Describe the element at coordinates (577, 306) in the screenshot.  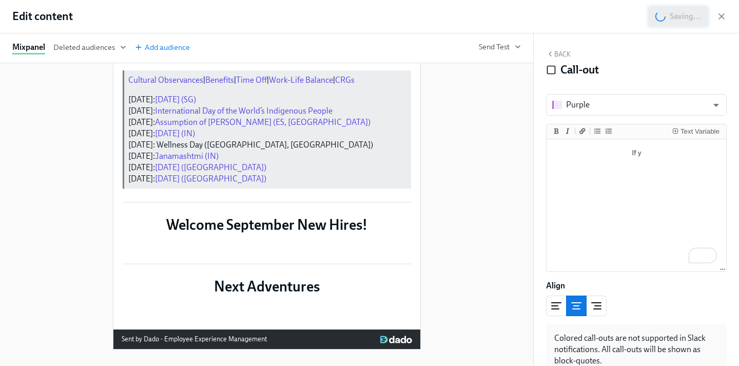
I see `button: center aligned` at that location.